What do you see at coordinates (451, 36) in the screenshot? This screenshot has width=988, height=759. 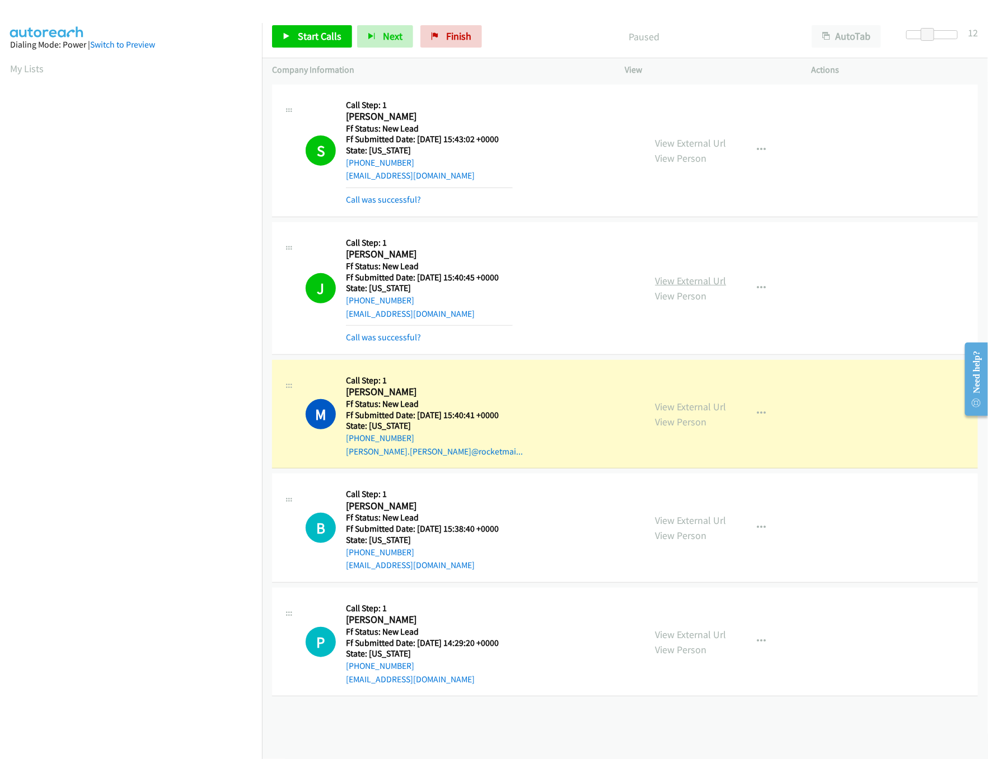 I see `a: Finish` at bounding box center [451, 36].